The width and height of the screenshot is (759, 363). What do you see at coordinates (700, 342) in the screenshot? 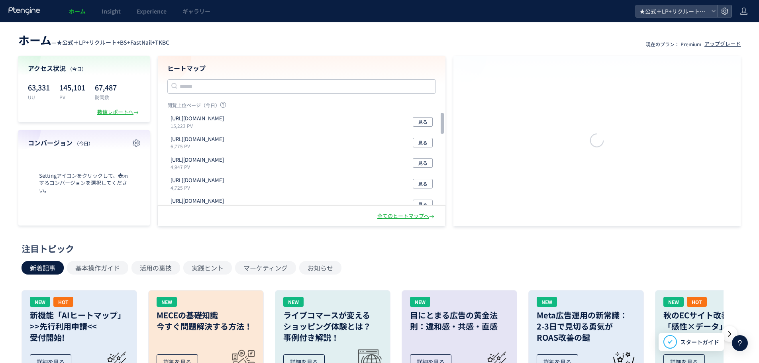
I see `span: スタートガイド` at bounding box center [700, 342].